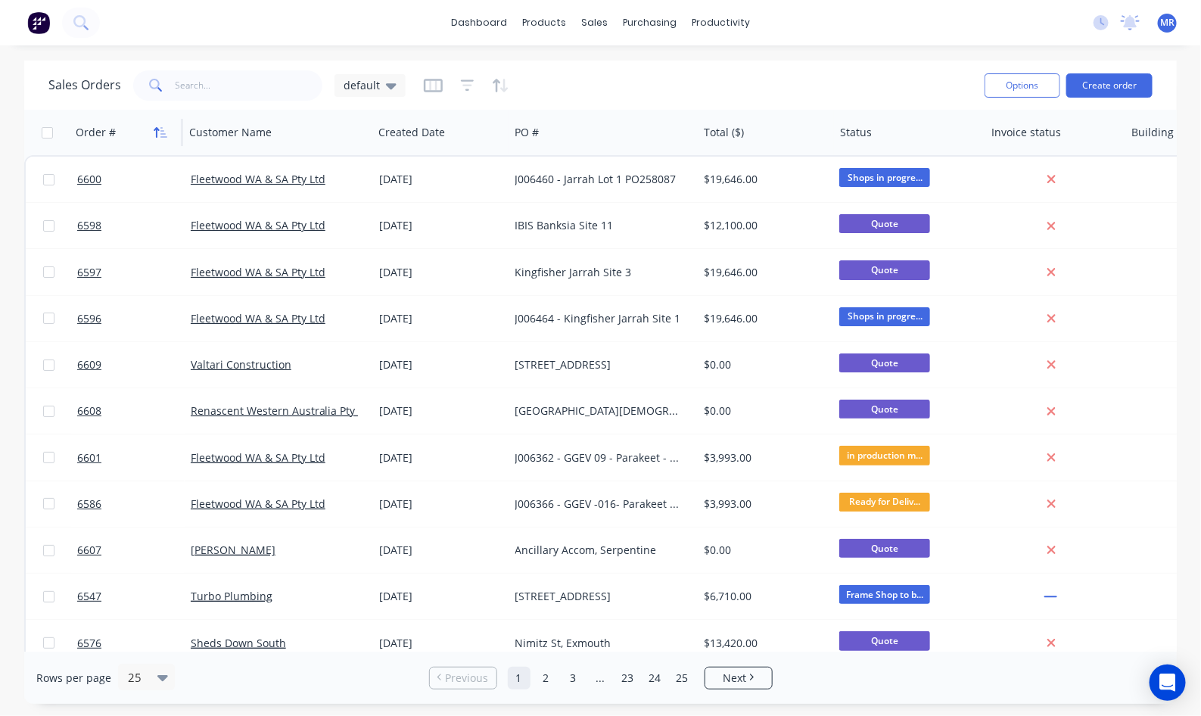 The height and width of the screenshot is (716, 1201). I want to click on span: 6597, so click(89, 272).